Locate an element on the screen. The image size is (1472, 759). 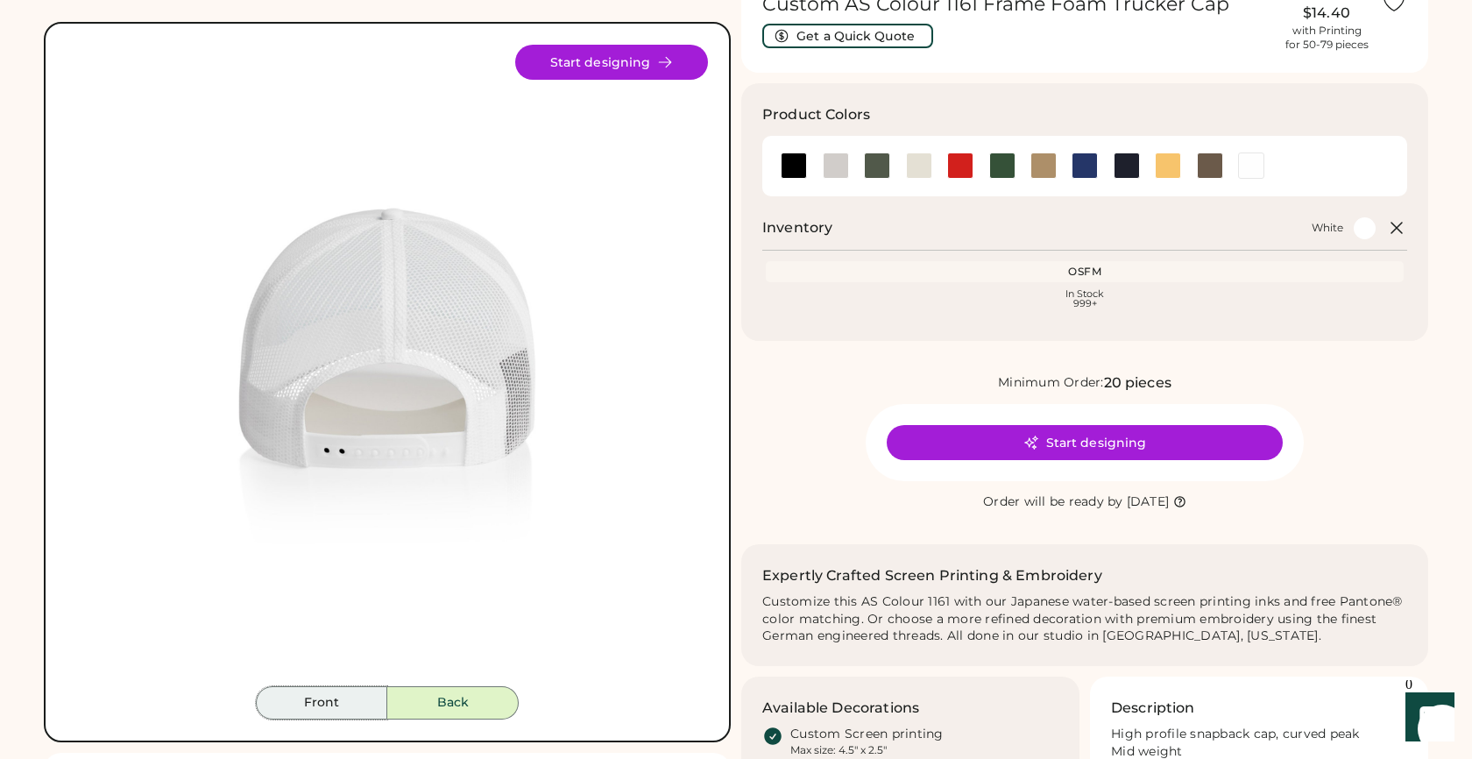
h3: Product Colors is located at coordinates (815, 115).